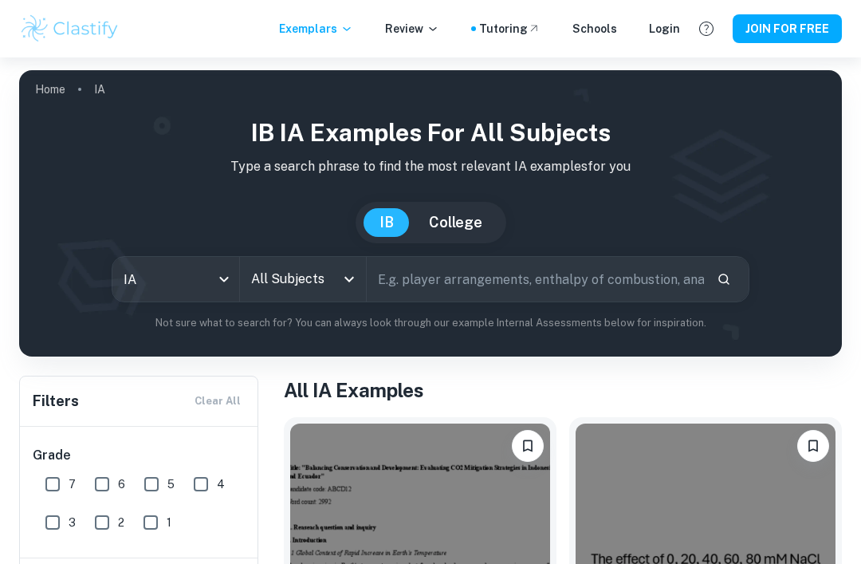  Describe the element at coordinates (412, 29) in the screenshot. I see `p: Review` at that location.